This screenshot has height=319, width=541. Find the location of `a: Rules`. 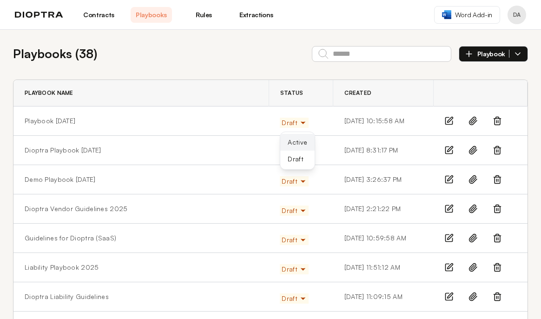

a: Rules is located at coordinates (204, 15).